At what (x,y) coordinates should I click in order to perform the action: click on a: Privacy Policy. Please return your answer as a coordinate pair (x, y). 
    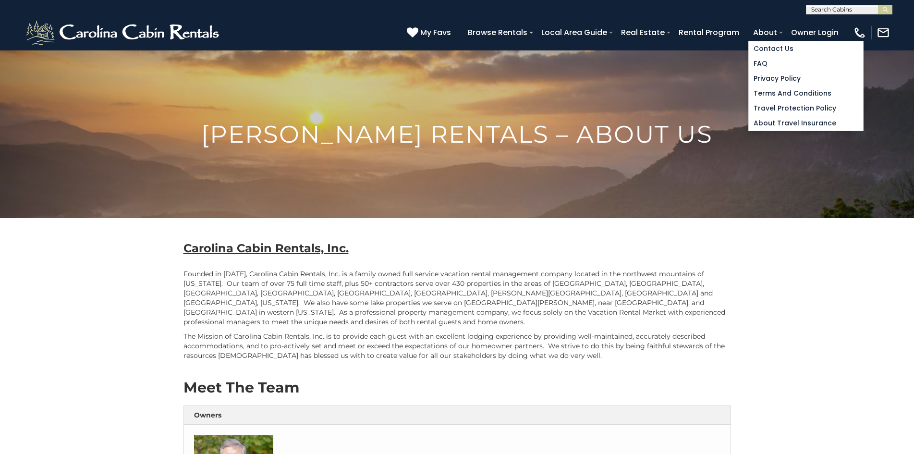
    Looking at the image, I should click on (806, 78).